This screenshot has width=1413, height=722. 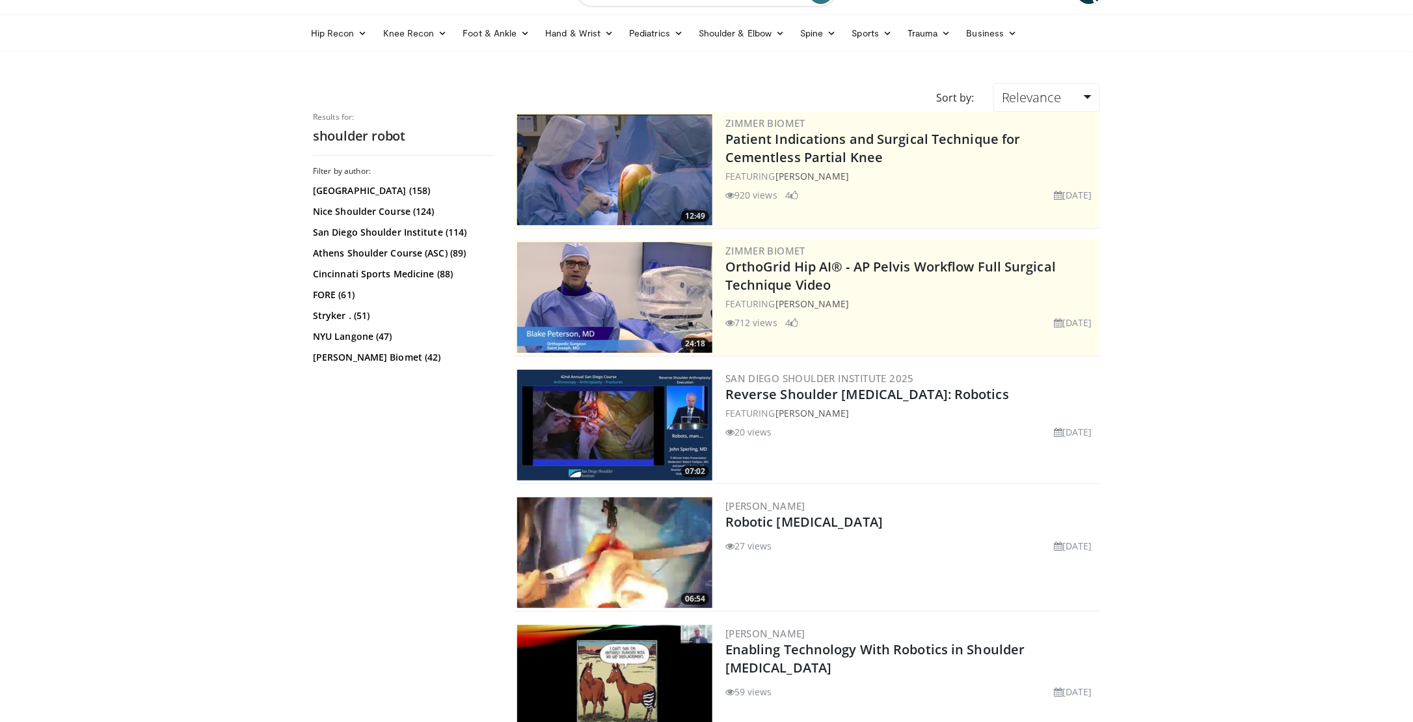 What do you see at coordinates (695, 471) in the screenshot?
I see `span: 07:02` at bounding box center [695, 471].